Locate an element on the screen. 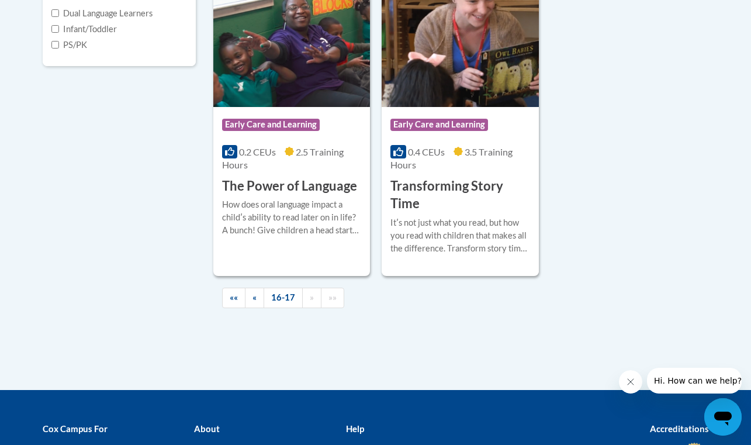  a: 16-17 is located at coordinates (283, 297).